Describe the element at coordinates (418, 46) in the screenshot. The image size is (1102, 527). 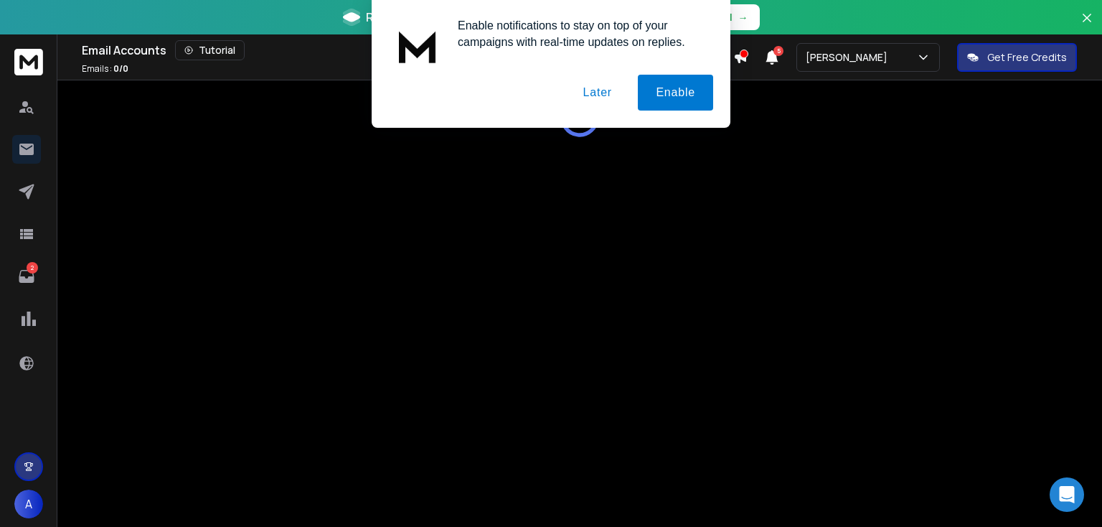
I see `img: notification icon` at that location.